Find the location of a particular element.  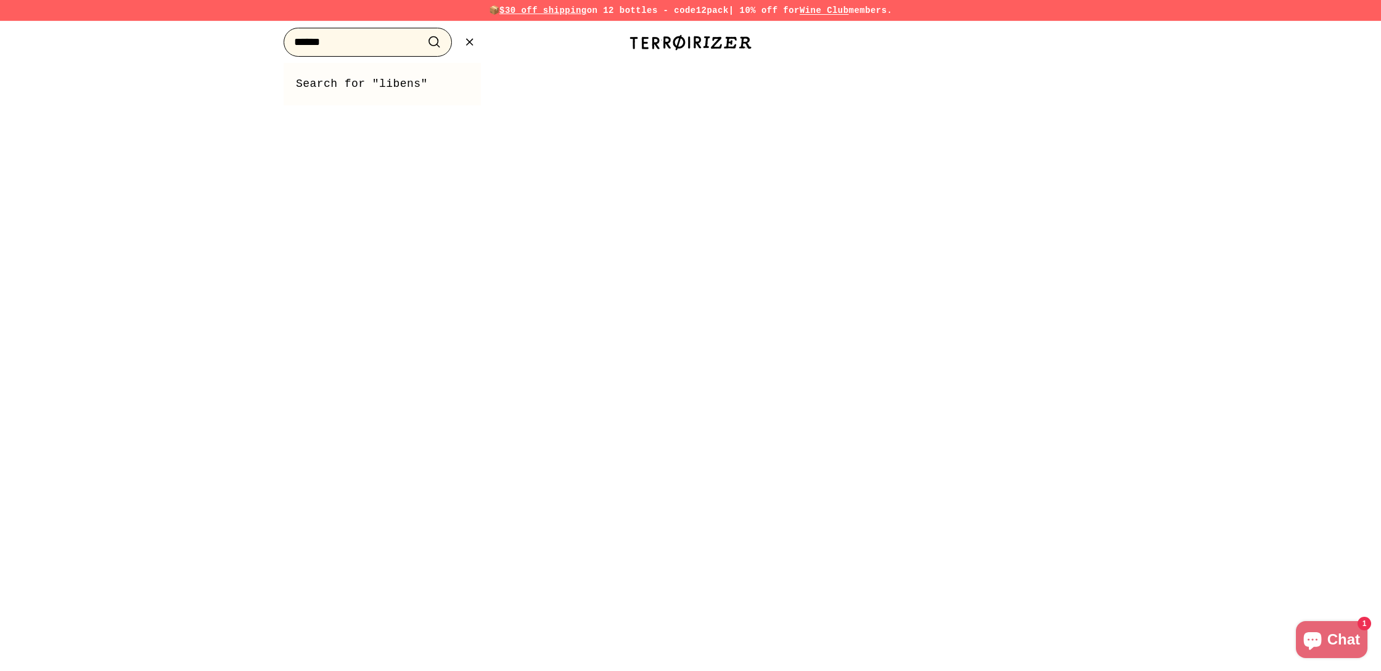

a: Search for "libens" is located at coordinates (382, 84).